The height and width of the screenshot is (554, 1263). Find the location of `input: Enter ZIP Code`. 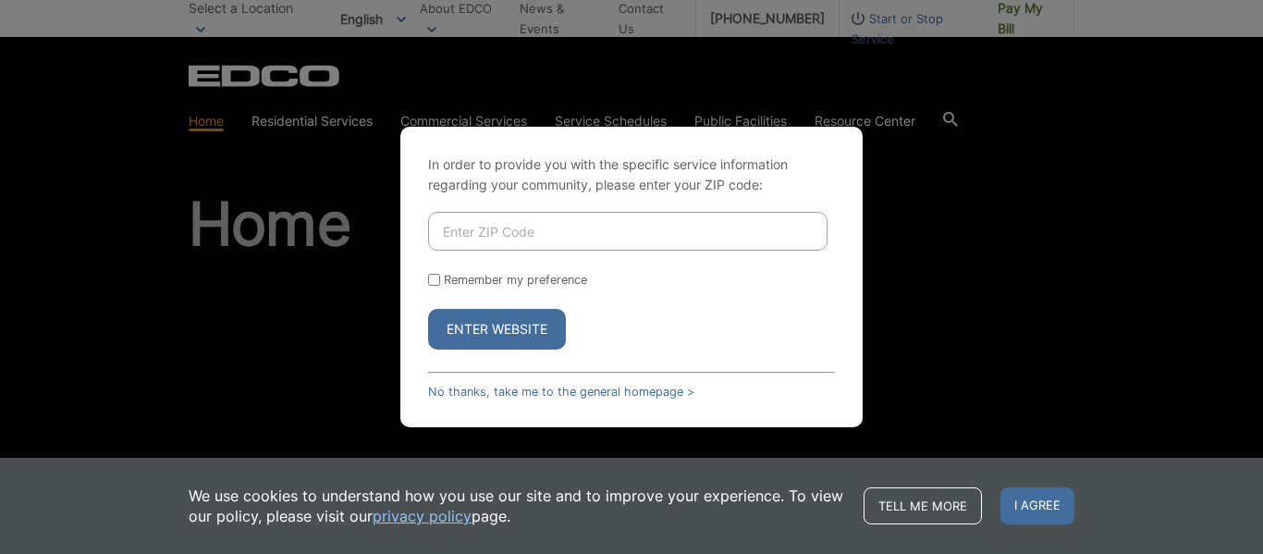

input: Enter ZIP Code is located at coordinates (628, 231).